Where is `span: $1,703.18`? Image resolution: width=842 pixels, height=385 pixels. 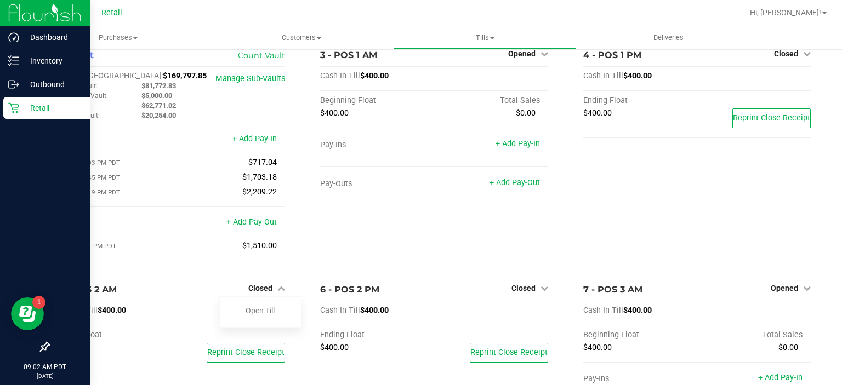
span: $1,703.18 is located at coordinates (259, 177).